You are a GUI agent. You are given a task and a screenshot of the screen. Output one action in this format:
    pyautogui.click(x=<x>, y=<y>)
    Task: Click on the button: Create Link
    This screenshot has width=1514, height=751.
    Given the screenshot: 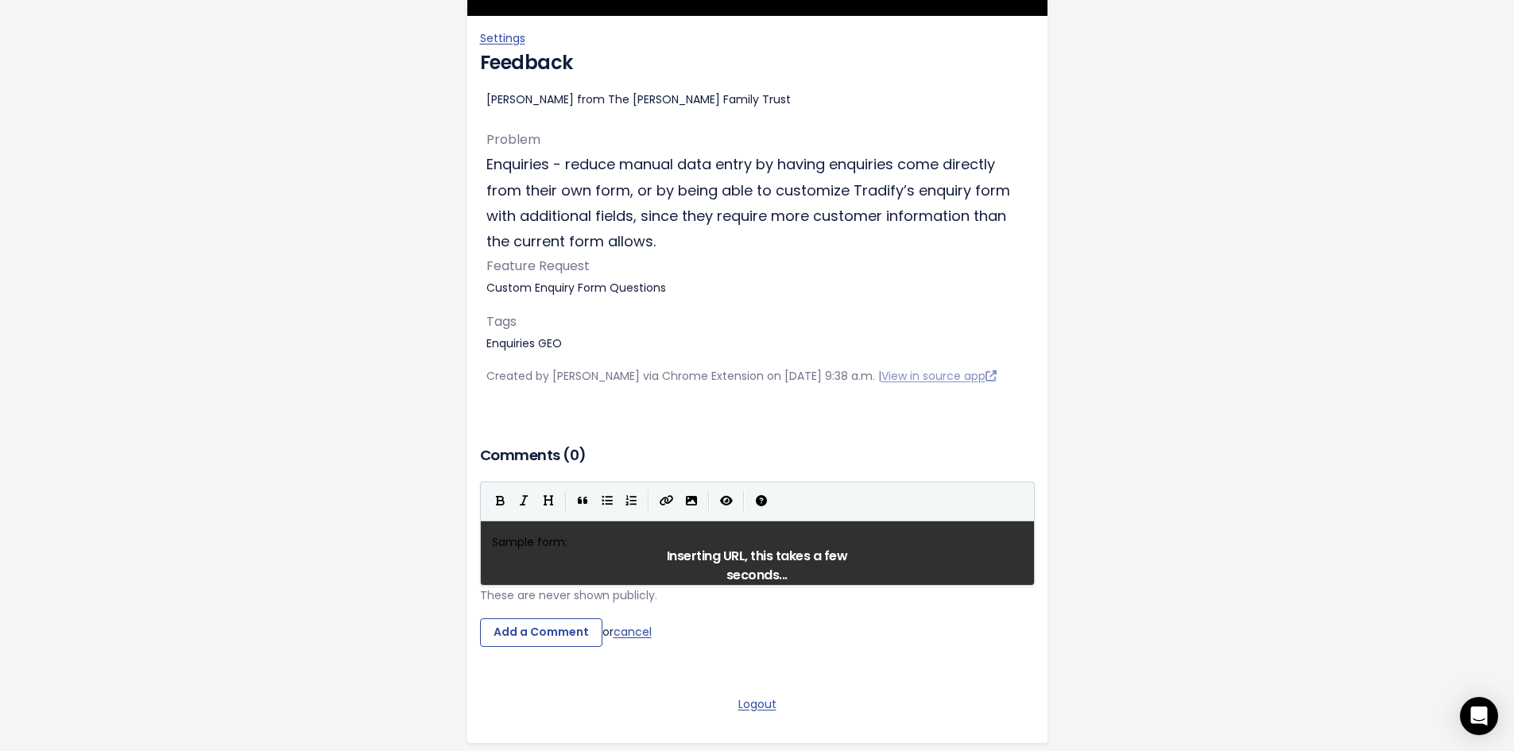 What is the action you would take?
    pyautogui.click(x=667, y=501)
    